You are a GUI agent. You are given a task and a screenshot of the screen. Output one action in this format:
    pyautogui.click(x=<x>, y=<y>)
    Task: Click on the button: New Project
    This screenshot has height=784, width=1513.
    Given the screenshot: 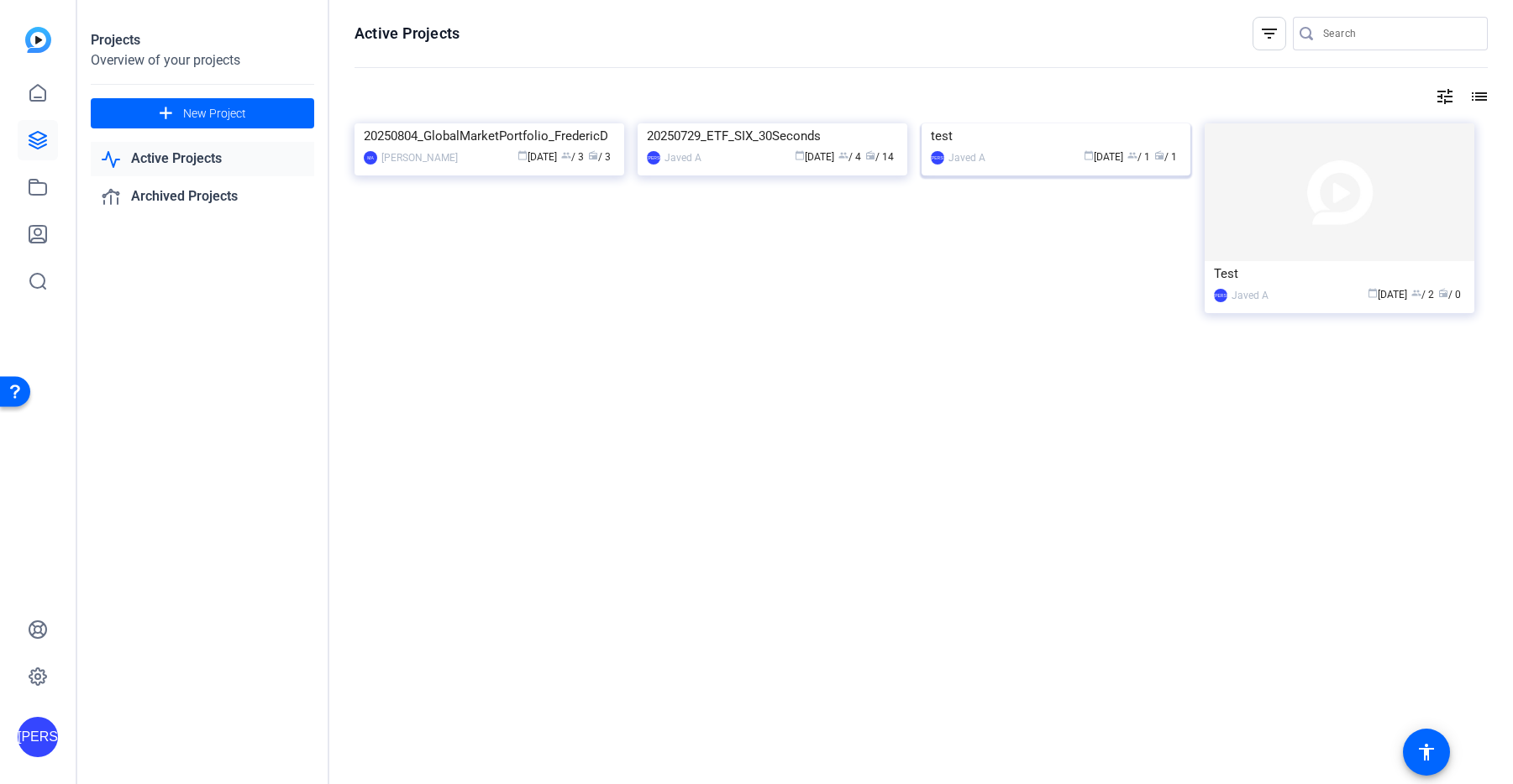 What is the action you would take?
    pyautogui.click(x=203, y=113)
    